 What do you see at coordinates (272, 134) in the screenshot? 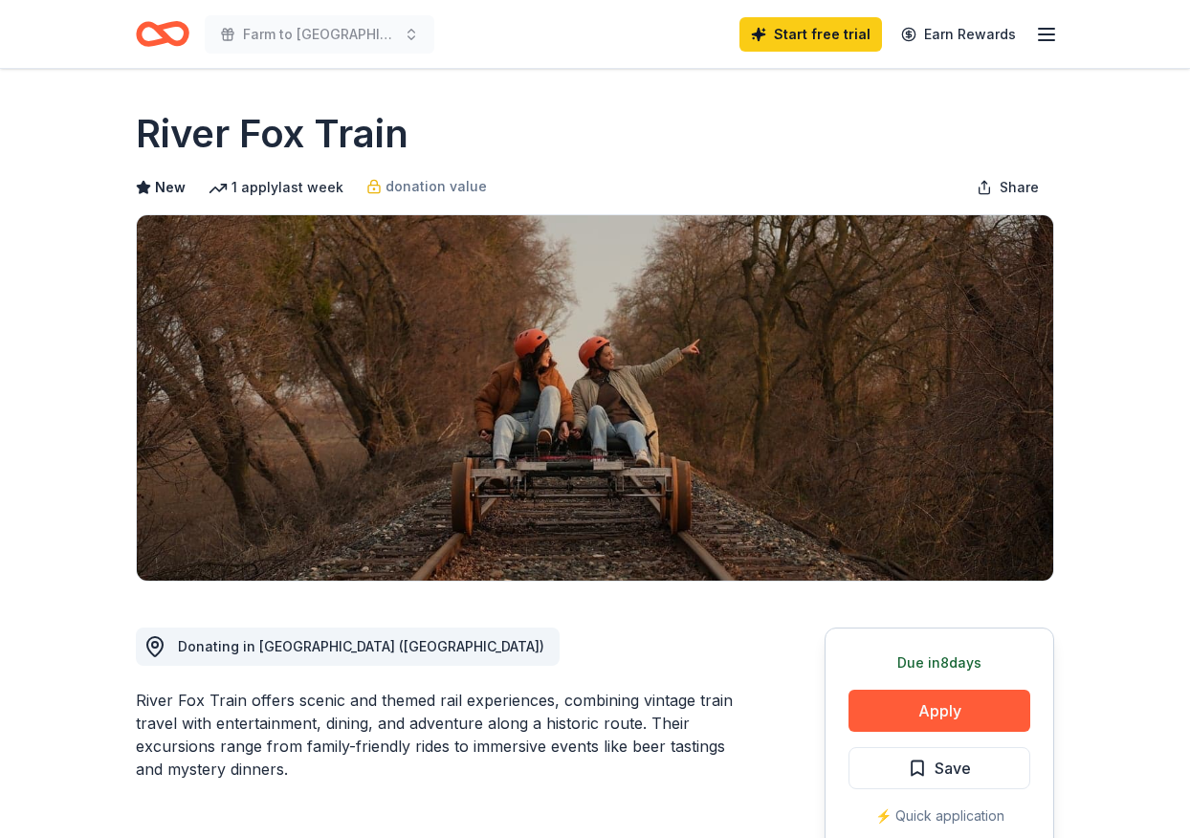
I see `h1: River Fox Train` at bounding box center [272, 134].